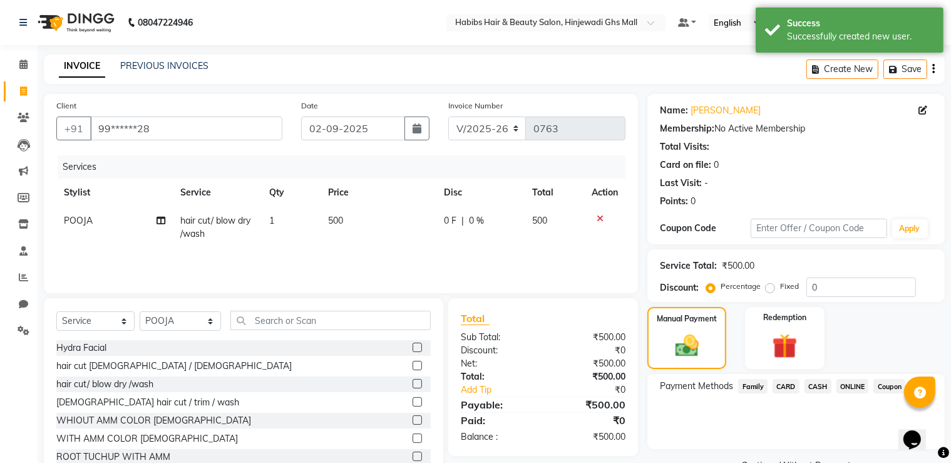  Describe the element at coordinates (164, 66) in the screenshot. I see `a: PREVIOUS INVOICES` at that location.